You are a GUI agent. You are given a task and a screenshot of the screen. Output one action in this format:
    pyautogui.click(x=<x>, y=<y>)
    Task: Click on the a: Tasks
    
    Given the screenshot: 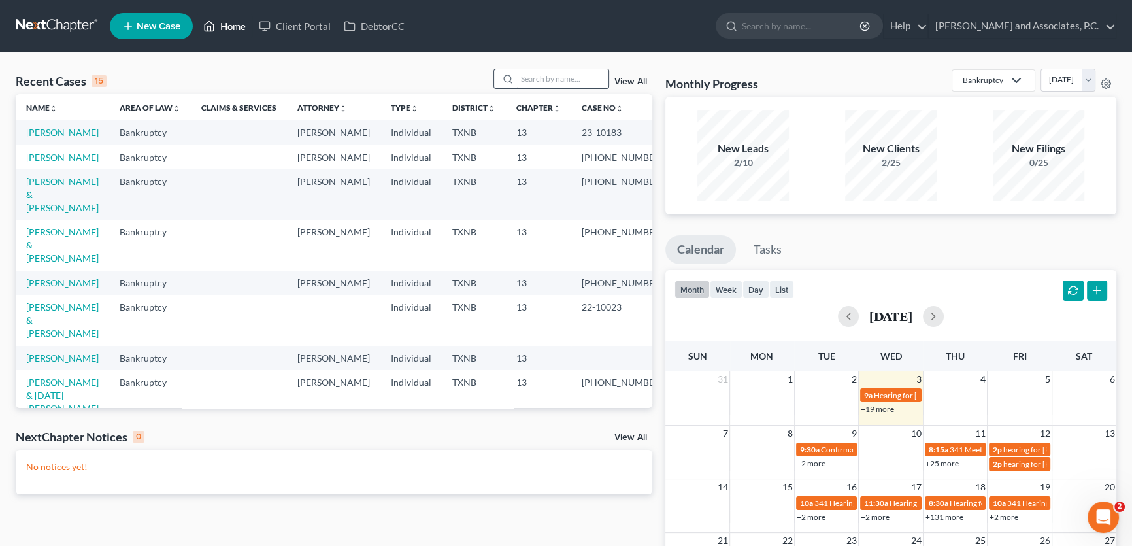 What is the action you would take?
    pyautogui.click(x=767, y=250)
    